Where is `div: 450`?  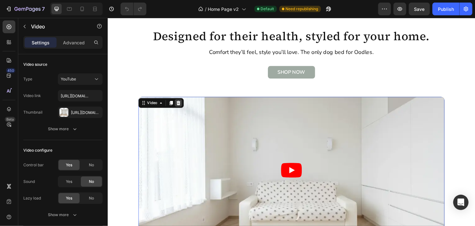
div: 450 is located at coordinates (11, 71).